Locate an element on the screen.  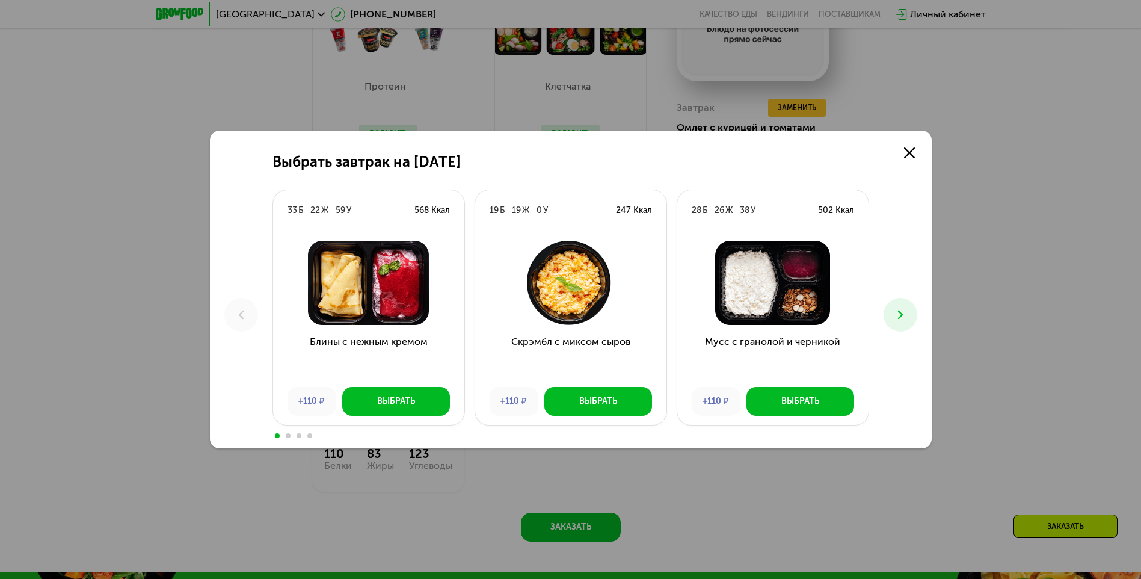
div: 0 is located at coordinates (539, 211).